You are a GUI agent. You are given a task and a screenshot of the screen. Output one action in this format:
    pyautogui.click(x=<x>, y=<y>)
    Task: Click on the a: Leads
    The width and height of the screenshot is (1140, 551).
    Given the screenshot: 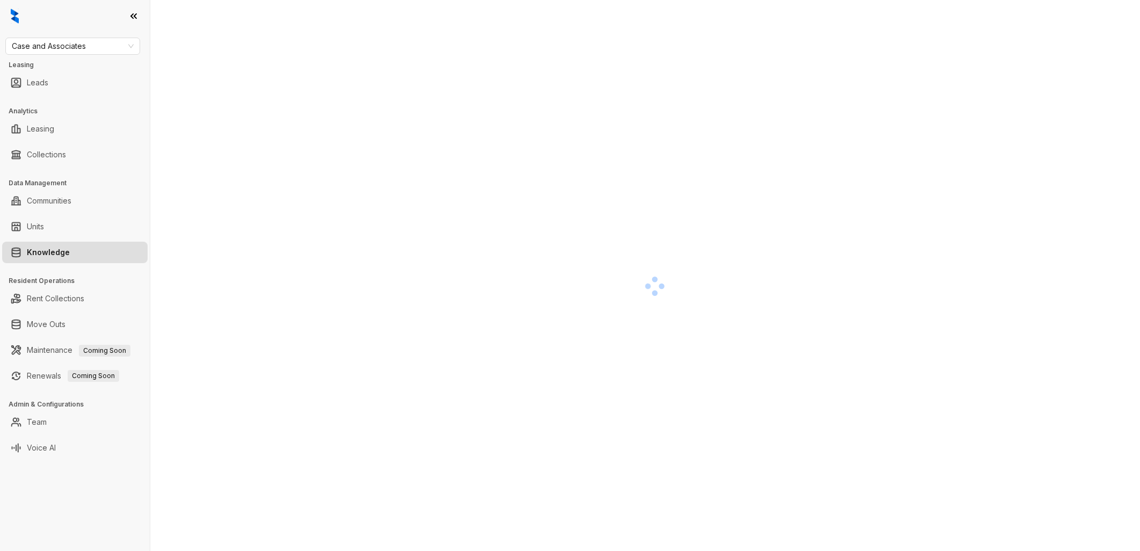 What is the action you would take?
    pyautogui.click(x=38, y=83)
    